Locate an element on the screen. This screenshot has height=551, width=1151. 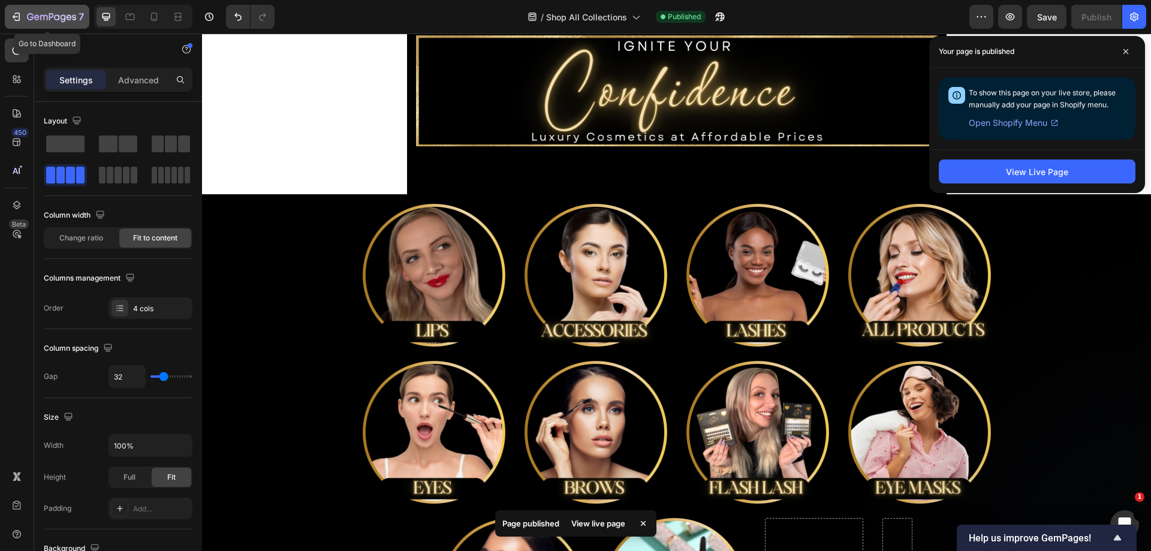
p: 7 is located at coordinates (81, 17).